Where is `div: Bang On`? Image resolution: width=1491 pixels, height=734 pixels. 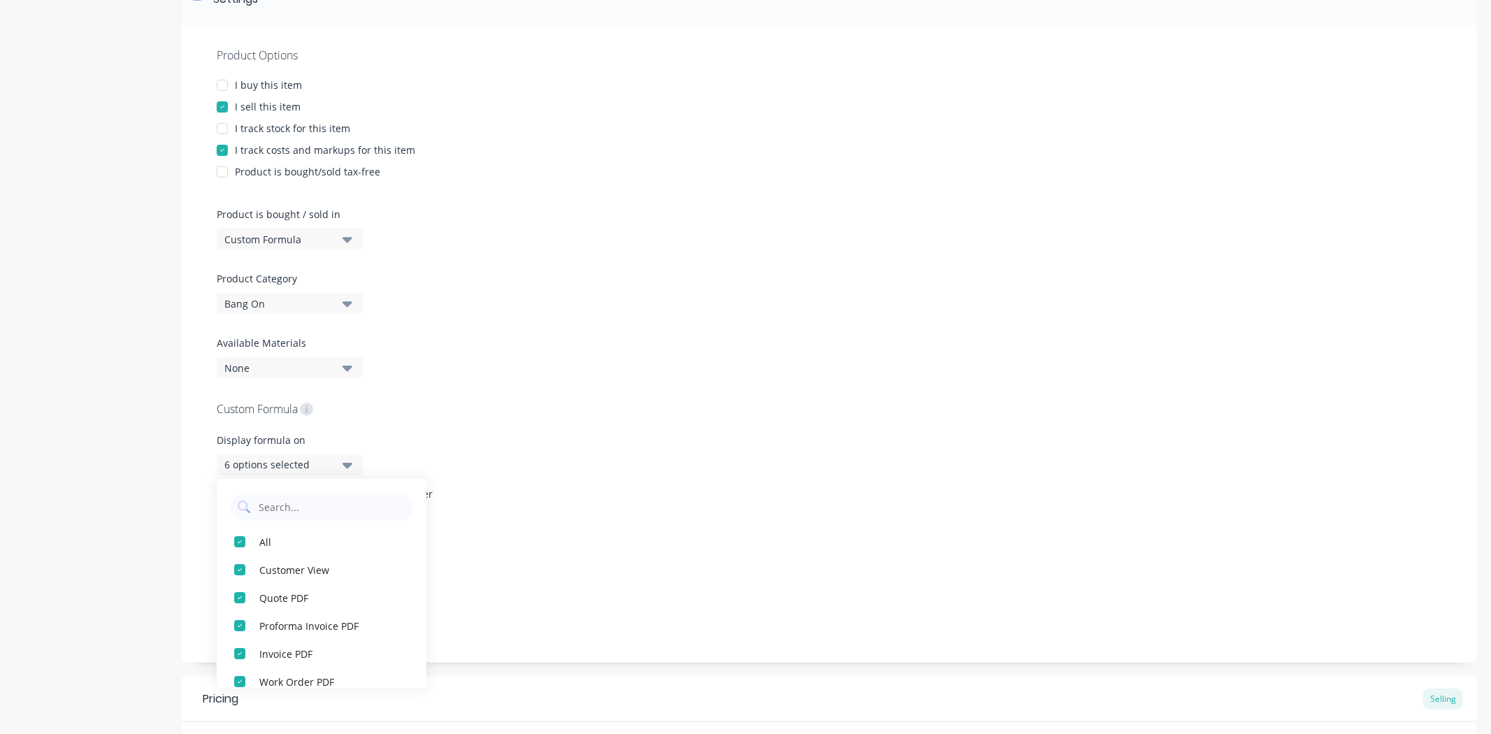
div: Bang On is located at coordinates (280, 303).